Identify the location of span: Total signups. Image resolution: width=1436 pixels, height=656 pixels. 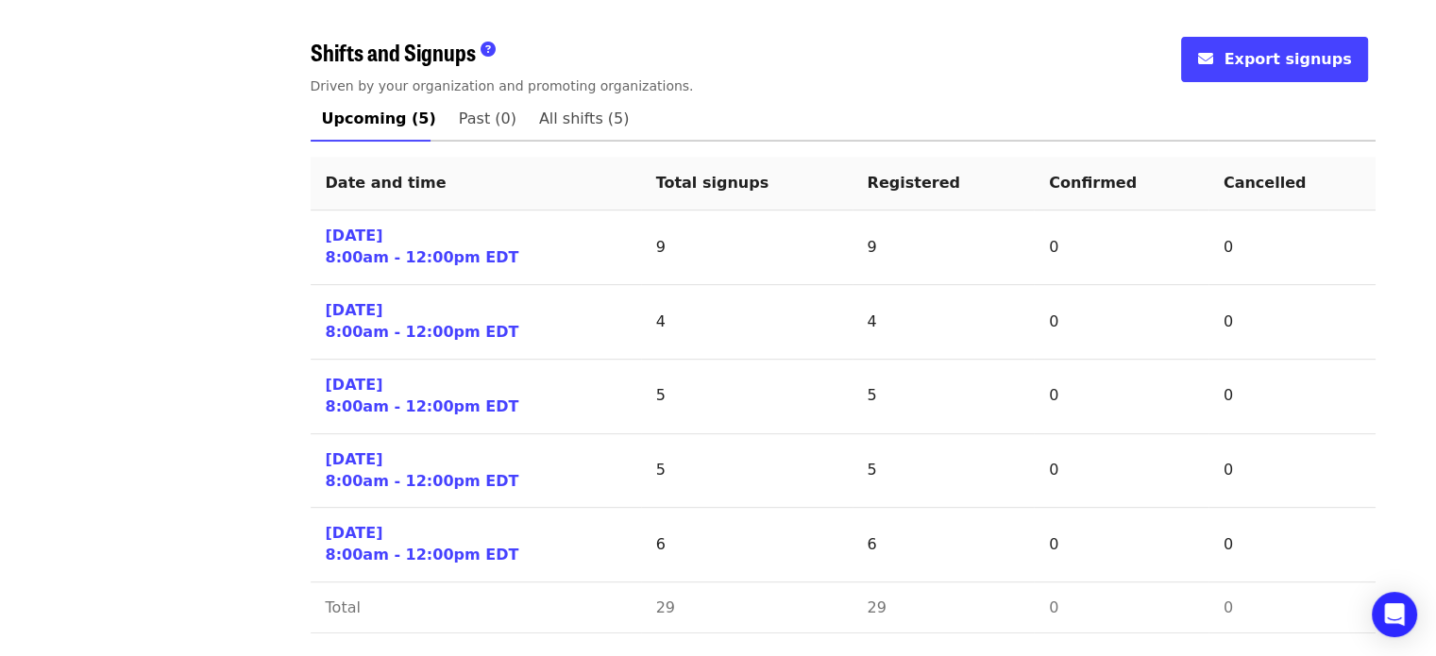
(713, 182).